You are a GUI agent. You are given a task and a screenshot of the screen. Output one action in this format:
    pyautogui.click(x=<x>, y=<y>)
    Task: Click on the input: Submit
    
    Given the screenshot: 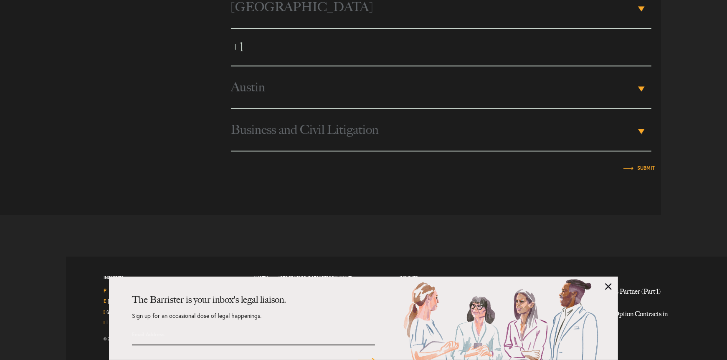 What is the action you would take?
    pyautogui.click(x=646, y=168)
    